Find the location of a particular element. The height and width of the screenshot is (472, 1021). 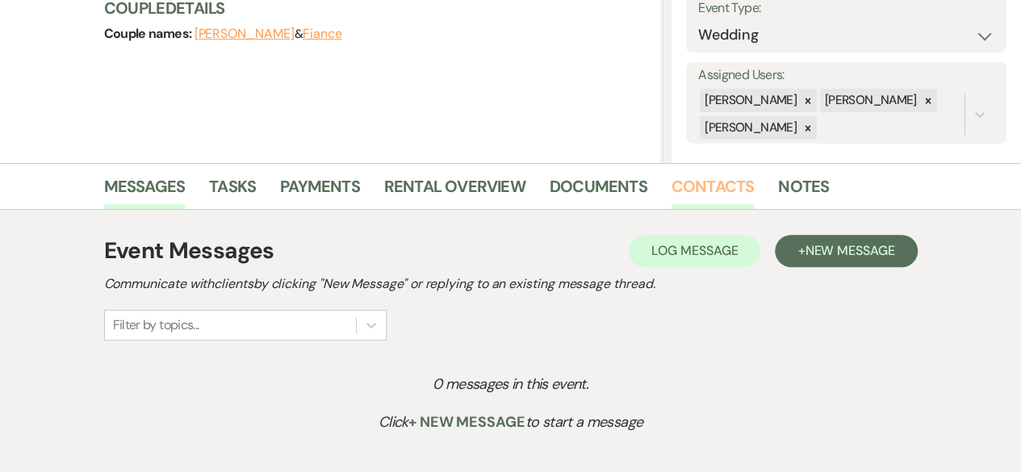

a: Payments is located at coordinates (320, 191).